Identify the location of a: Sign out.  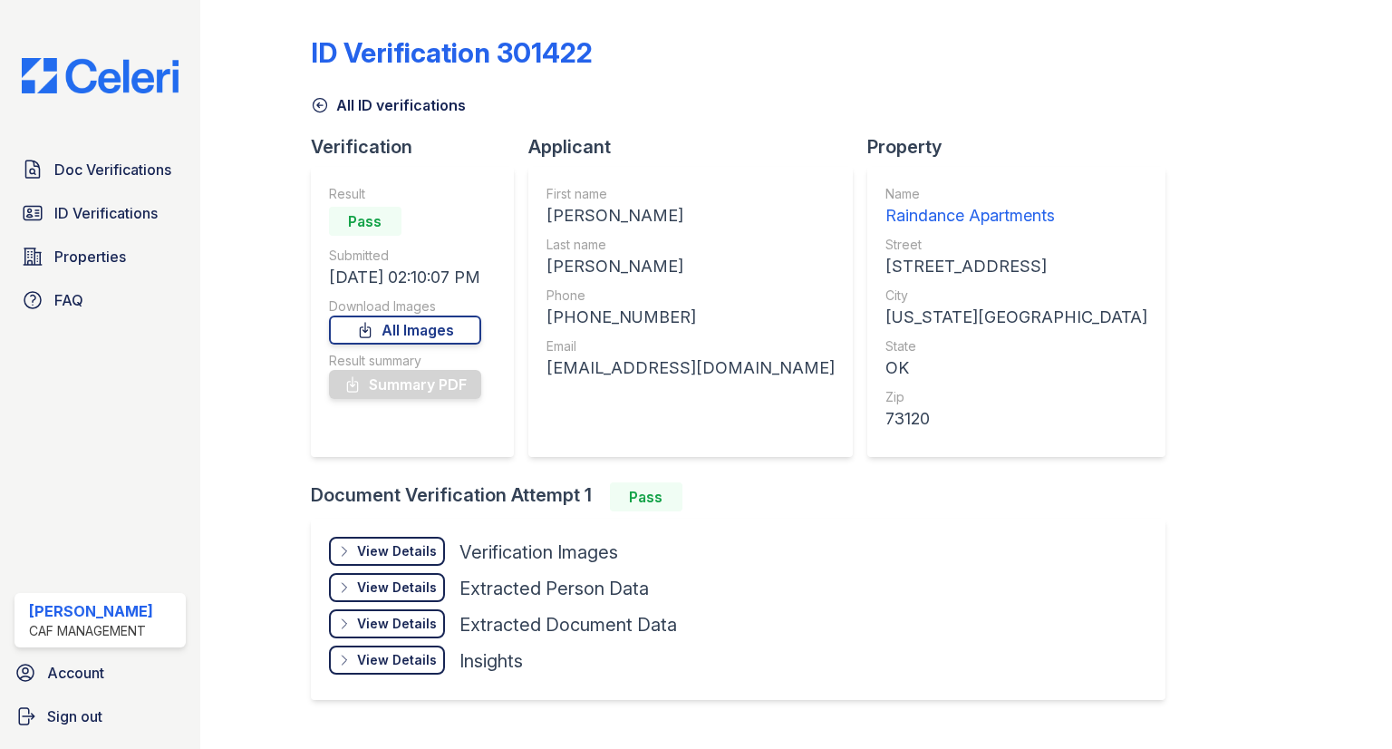
(100, 716).